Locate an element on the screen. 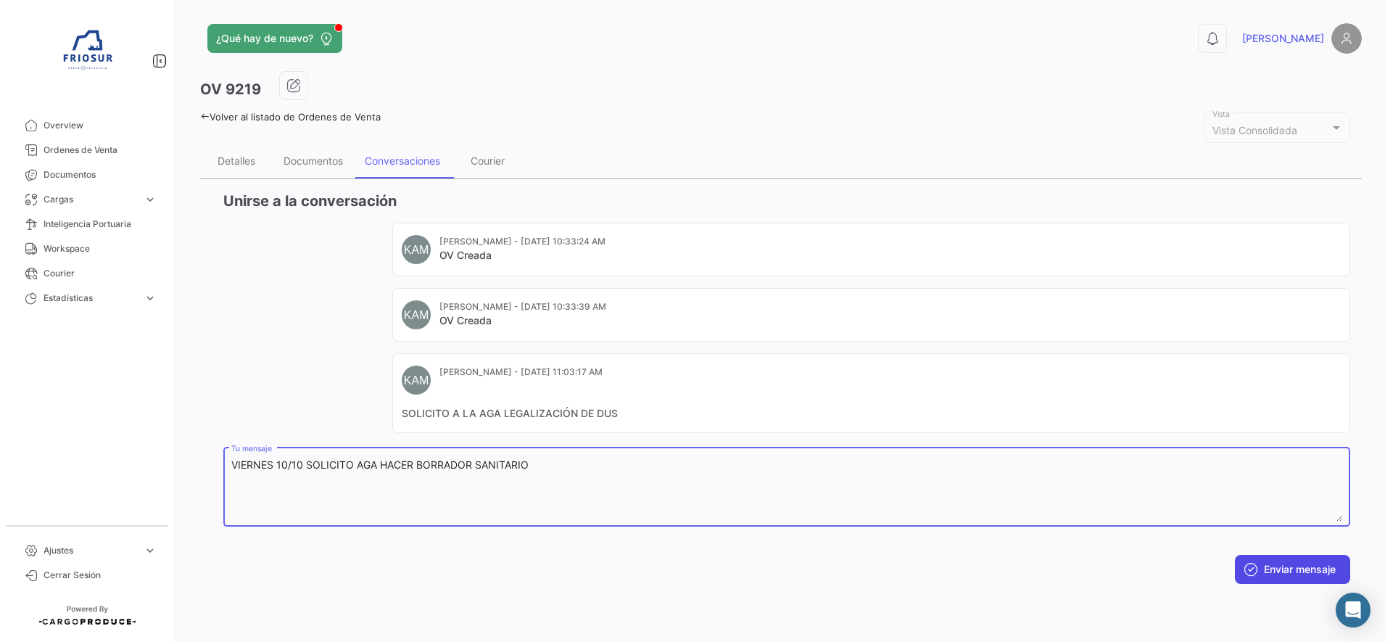 The height and width of the screenshot is (642, 1385). div: Courier is located at coordinates (487, 160).